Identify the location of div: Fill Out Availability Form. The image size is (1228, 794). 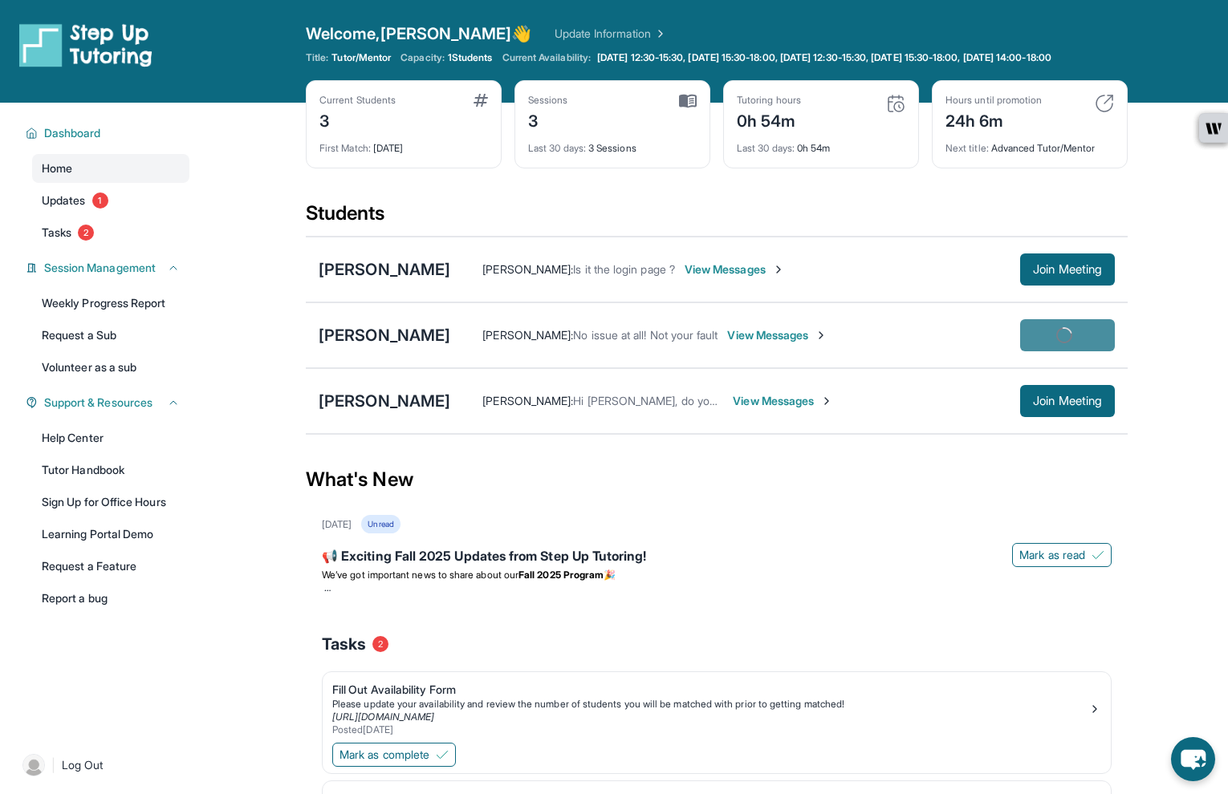
(710, 690).